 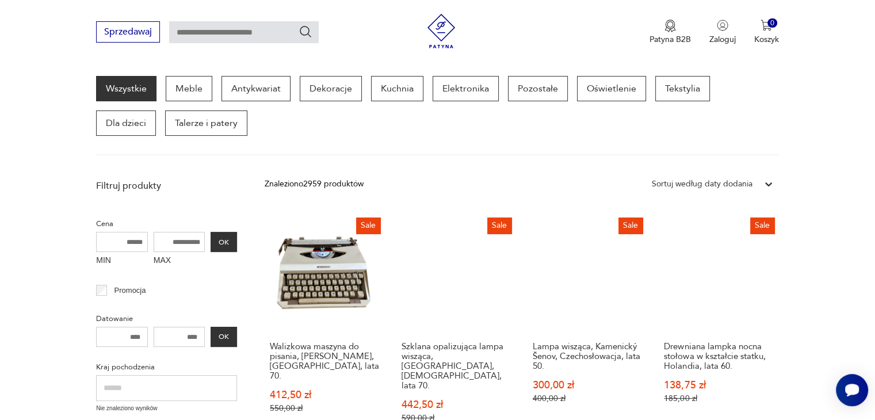 I want to click on img: Patyna - sklep z meblami i dekoracjami vintage, so click(x=441, y=31).